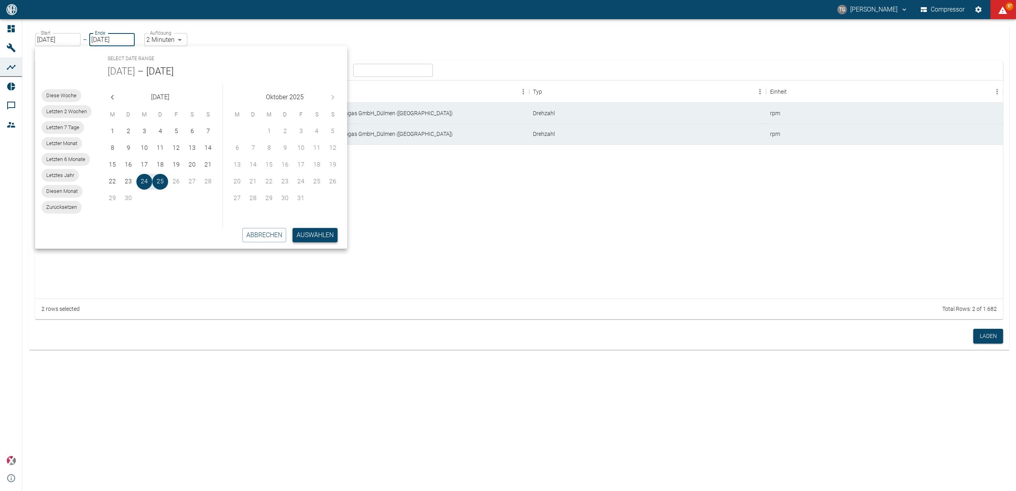 This screenshot has height=491, width=1016. What do you see at coordinates (411, 134) in the screenshot?
I see `div: 909000632_Thyssengas GmbH_Dülmen (DE)` at bounding box center [411, 134].